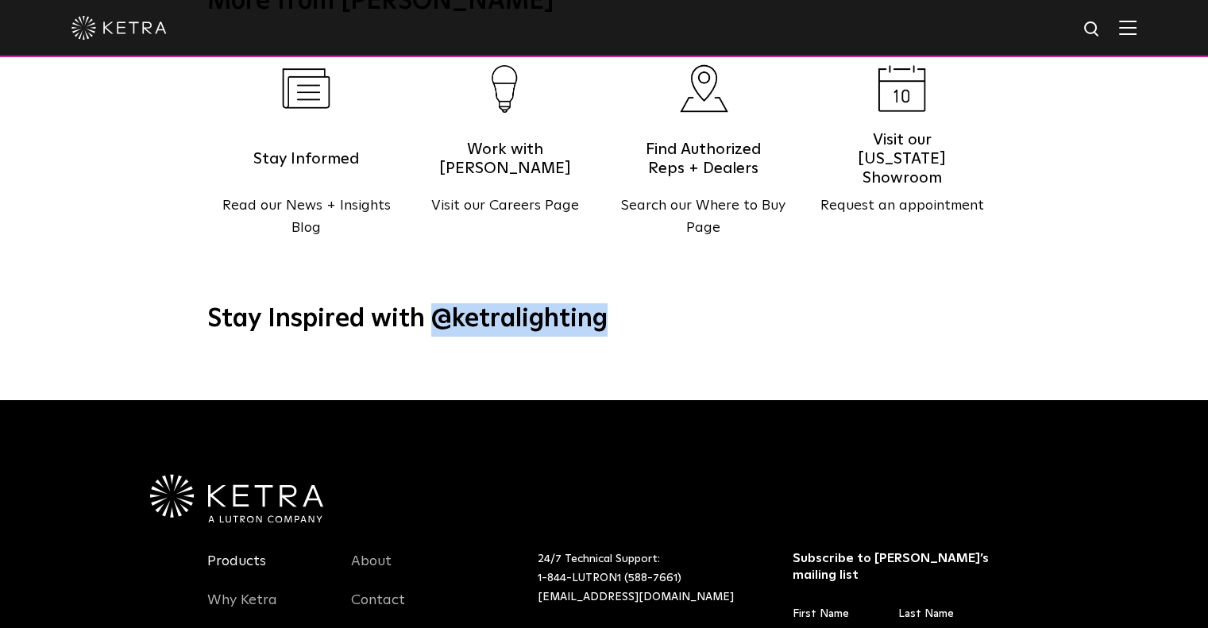 Image resolution: width=1208 pixels, height=628 pixels. What do you see at coordinates (504, 89) in the screenshot?
I see `img: career-icon` at bounding box center [504, 89].